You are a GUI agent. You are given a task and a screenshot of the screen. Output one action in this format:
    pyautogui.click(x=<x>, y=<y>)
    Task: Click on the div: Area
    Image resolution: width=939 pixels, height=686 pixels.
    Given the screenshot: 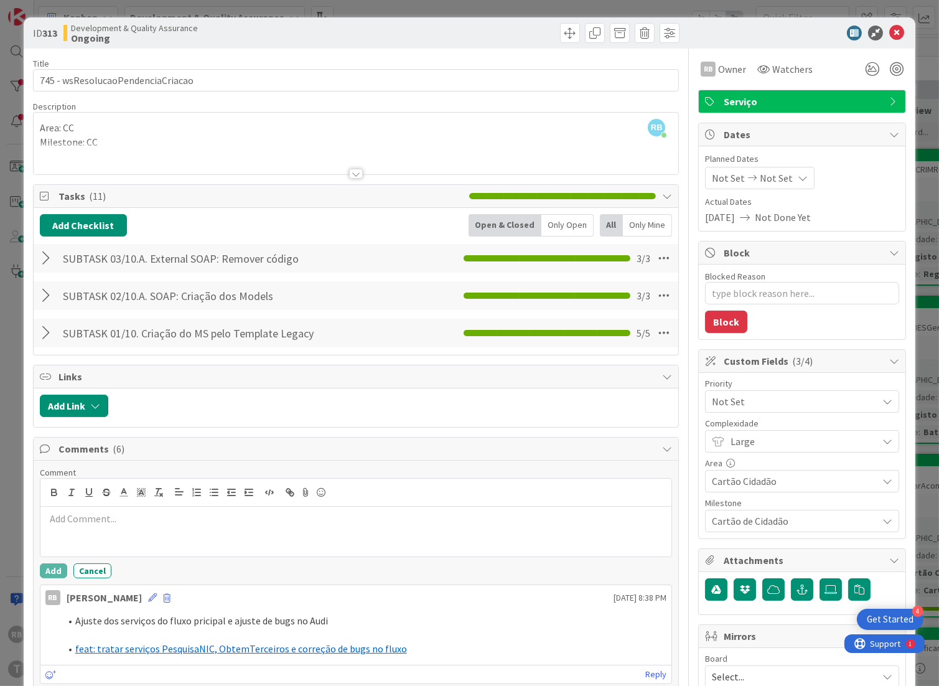 What is the action you would take?
    pyautogui.click(x=802, y=463)
    